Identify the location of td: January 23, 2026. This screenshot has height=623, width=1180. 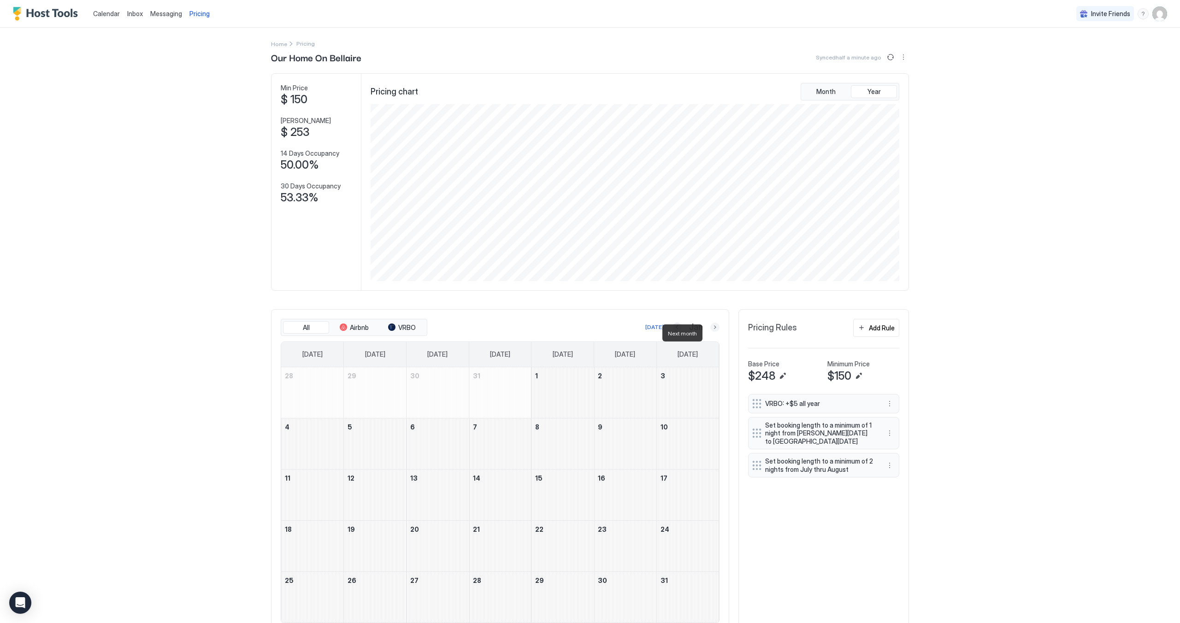
(626, 546).